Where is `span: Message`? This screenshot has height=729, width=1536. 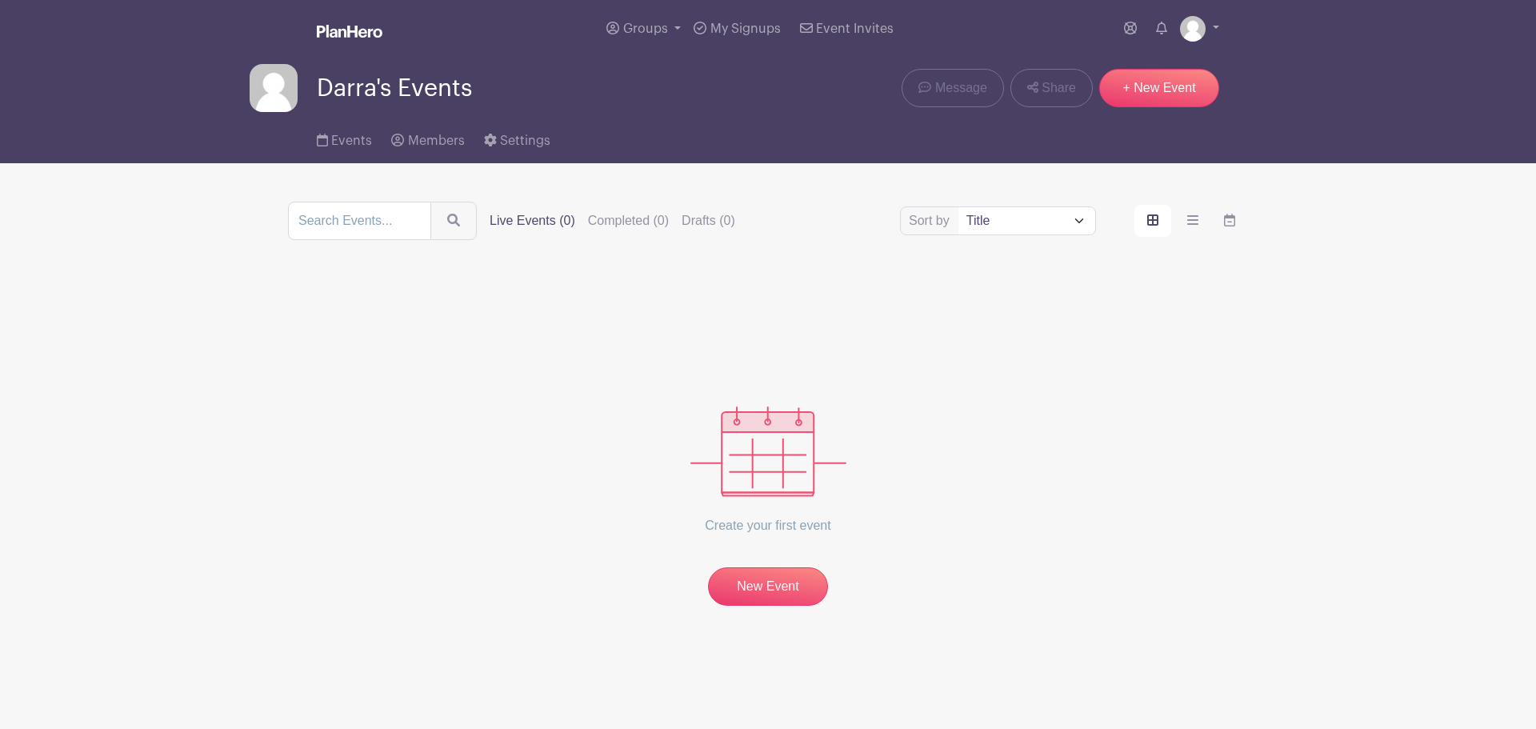 span: Message is located at coordinates (961, 88).